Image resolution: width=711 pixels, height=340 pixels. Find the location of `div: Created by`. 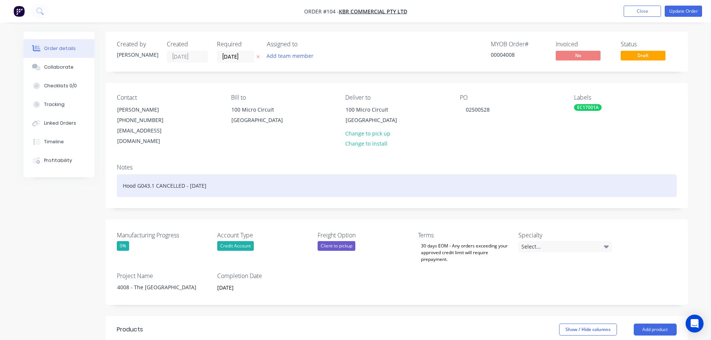

div: Created by is located at coordinates (137, 44).